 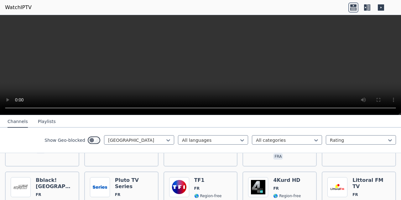 What do you see at coordinates (18, 8) in the screenshot?
I see `a: WatchIPTV` at bounding box center [18, 8].